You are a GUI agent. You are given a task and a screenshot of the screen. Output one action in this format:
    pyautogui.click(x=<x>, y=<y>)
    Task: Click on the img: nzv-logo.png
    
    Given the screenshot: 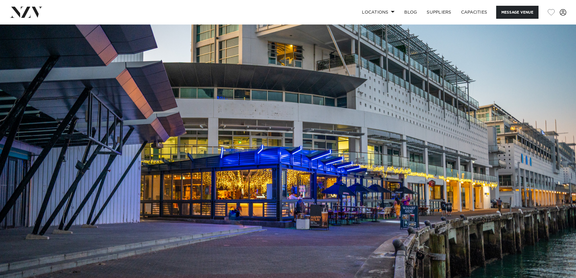 What is the action you would take?
    pyautogui.click(x=26, y=12)
    